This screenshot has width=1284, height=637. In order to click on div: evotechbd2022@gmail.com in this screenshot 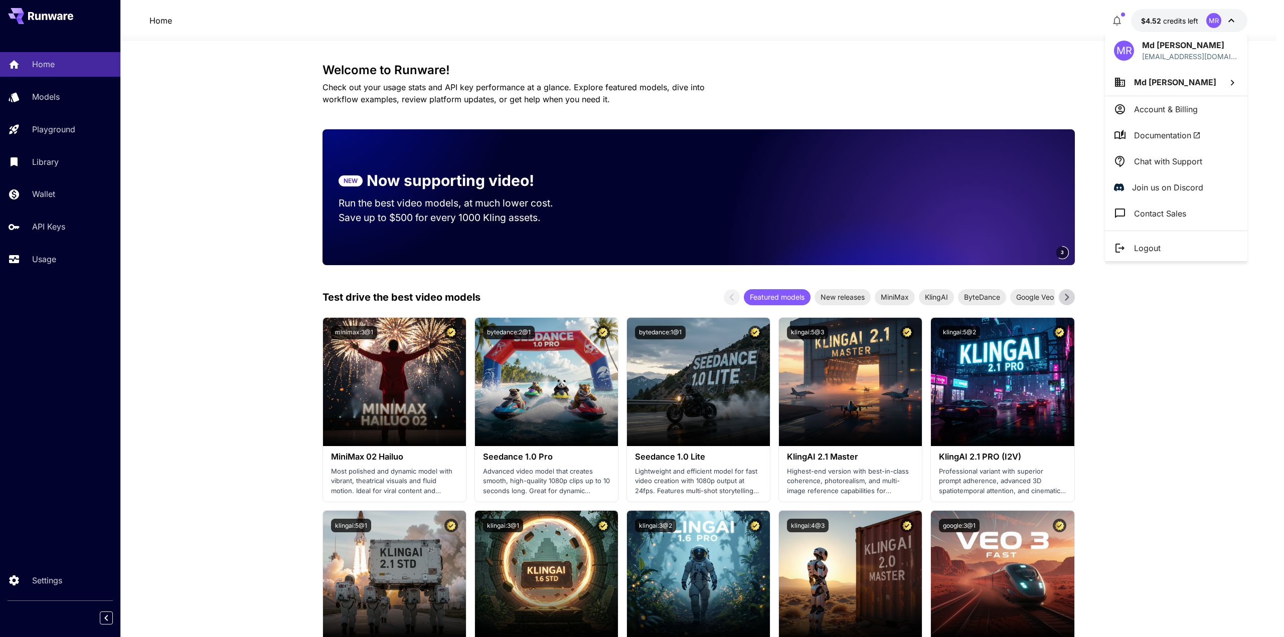, I will do `click(1190, 56)`.